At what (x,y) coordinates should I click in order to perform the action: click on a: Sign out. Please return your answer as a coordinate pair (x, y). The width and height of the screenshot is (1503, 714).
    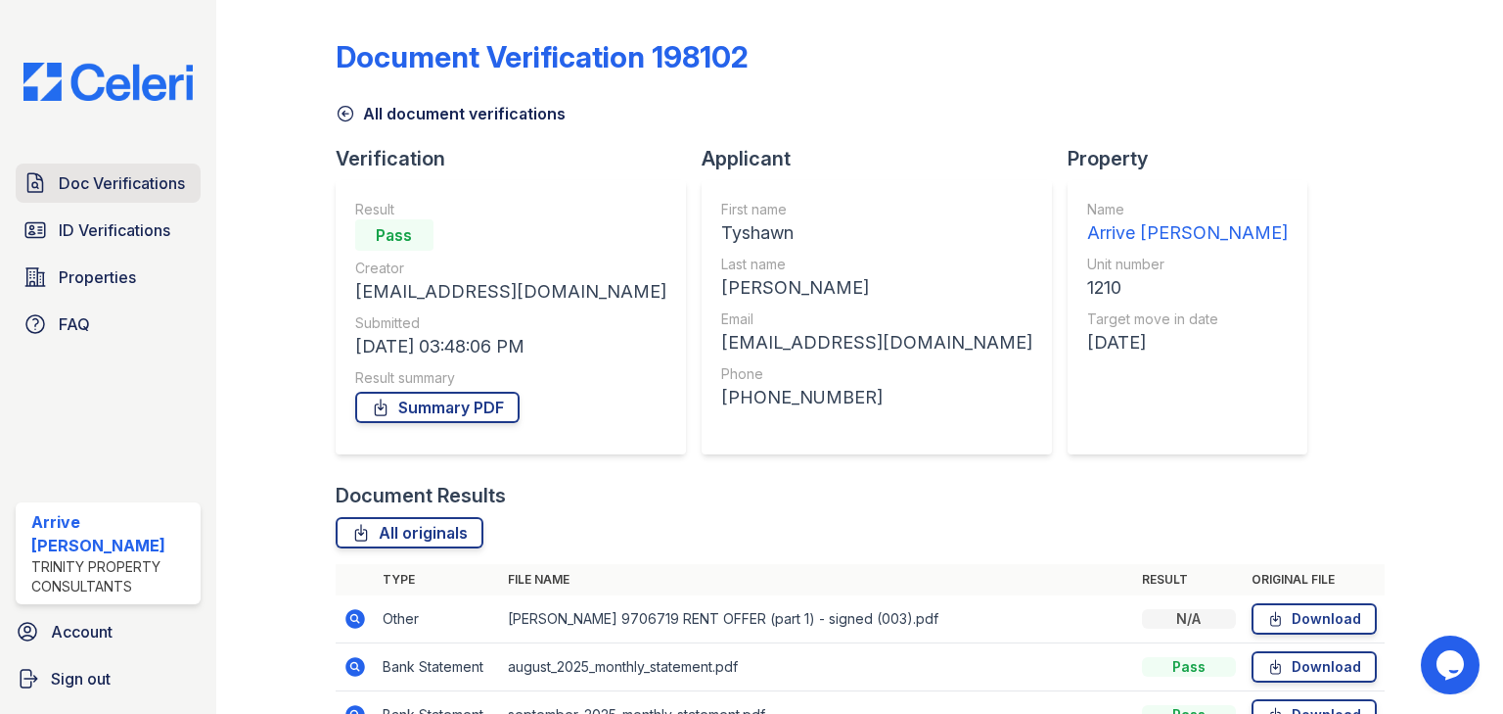
    Looking at the image, I should click on (108, 678).